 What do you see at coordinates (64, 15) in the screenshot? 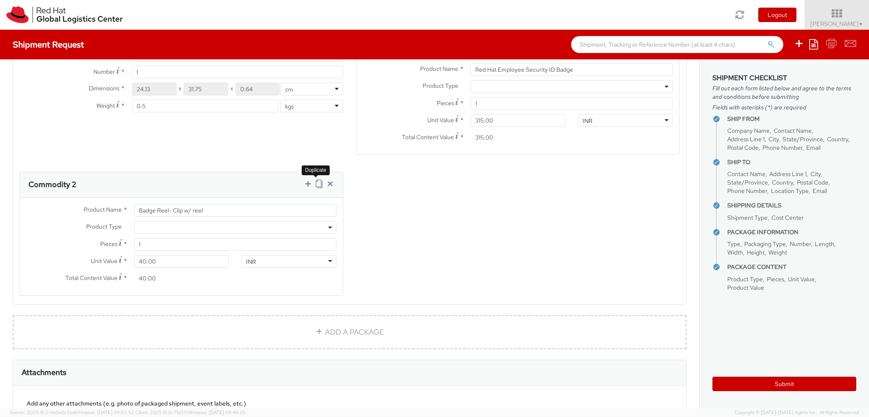
I see `img: rh-logistics-00dfa346123c4ec078e1.svg` at bounding box center [64, 15].